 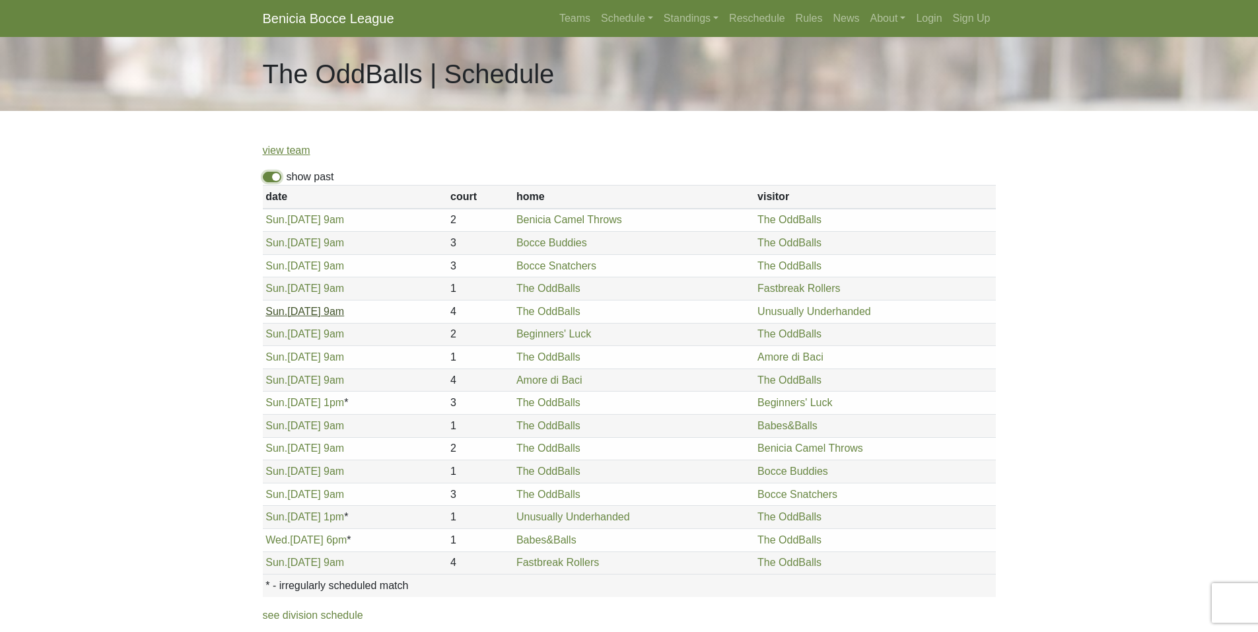 What do you see at coordinates (355, 197) in the screenshot?
I see `th: date` at bounding box center [355, 197].